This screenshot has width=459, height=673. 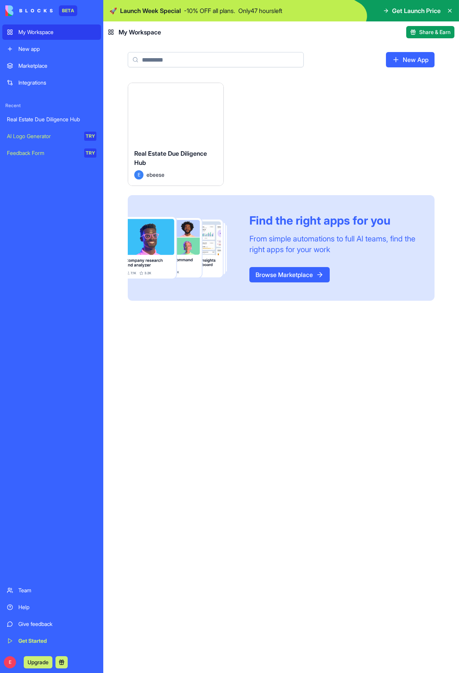 What do you see at coordinates (52, 153) in the screenshot?
I see `a: Feedback FormTRY` at bounding box center [52, 153].